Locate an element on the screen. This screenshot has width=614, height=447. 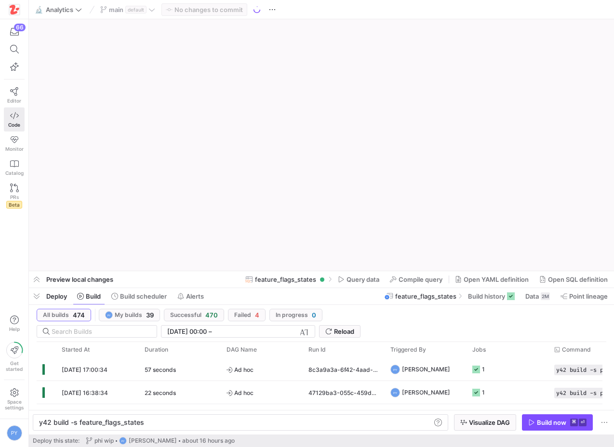
y42-duration: 57 seconds is located at coordinates (160, 370).